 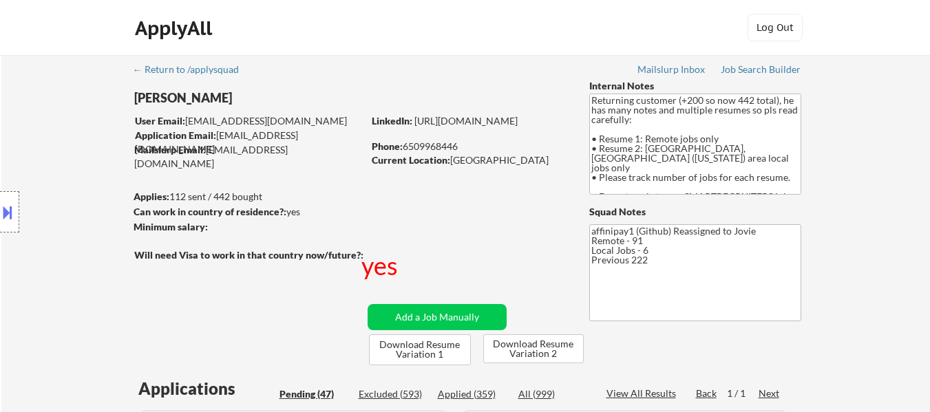 I want to click on button: Download Resume Variation 1, so click(x=420, y=350).